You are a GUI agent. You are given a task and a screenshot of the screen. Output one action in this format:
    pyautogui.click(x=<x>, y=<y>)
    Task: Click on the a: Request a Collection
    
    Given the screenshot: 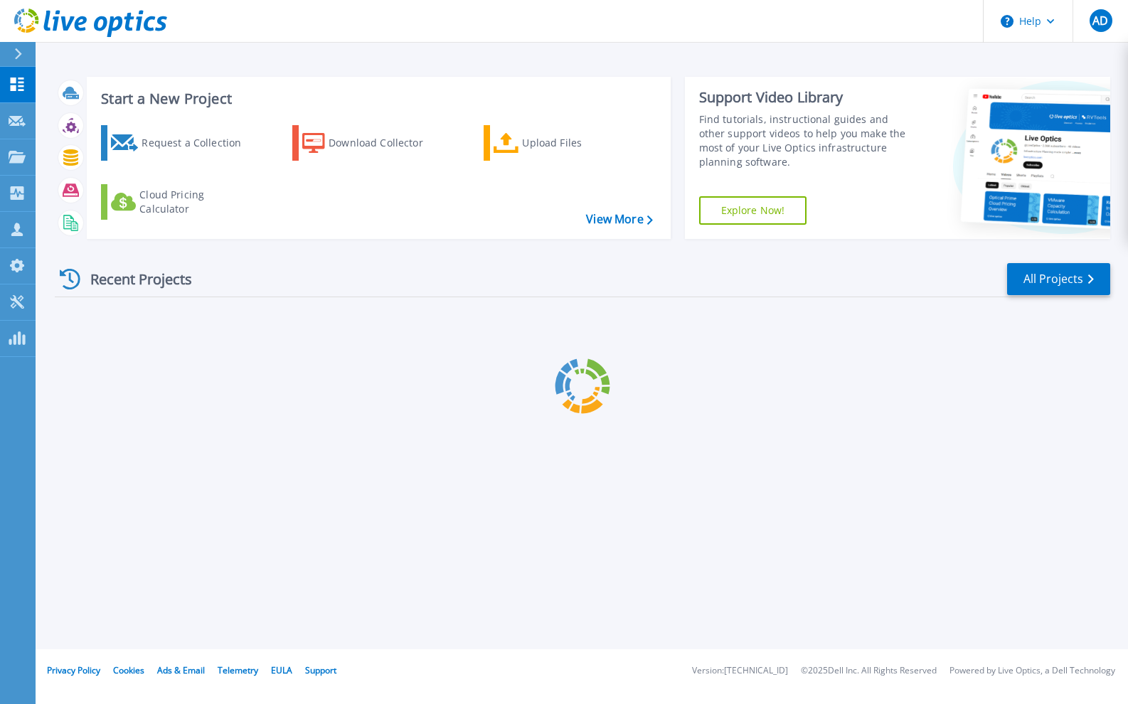 What is the action you would take?
    pyautogui.click(x=180, y=143)
    